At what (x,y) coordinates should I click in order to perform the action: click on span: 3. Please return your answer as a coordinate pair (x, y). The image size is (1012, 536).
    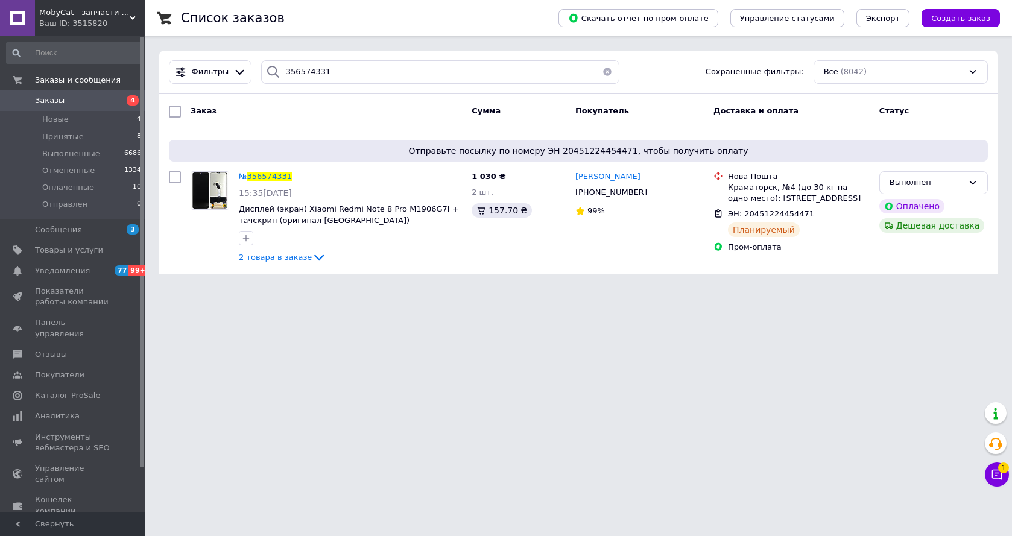
    Looking at the image, I should click on (133, 229).